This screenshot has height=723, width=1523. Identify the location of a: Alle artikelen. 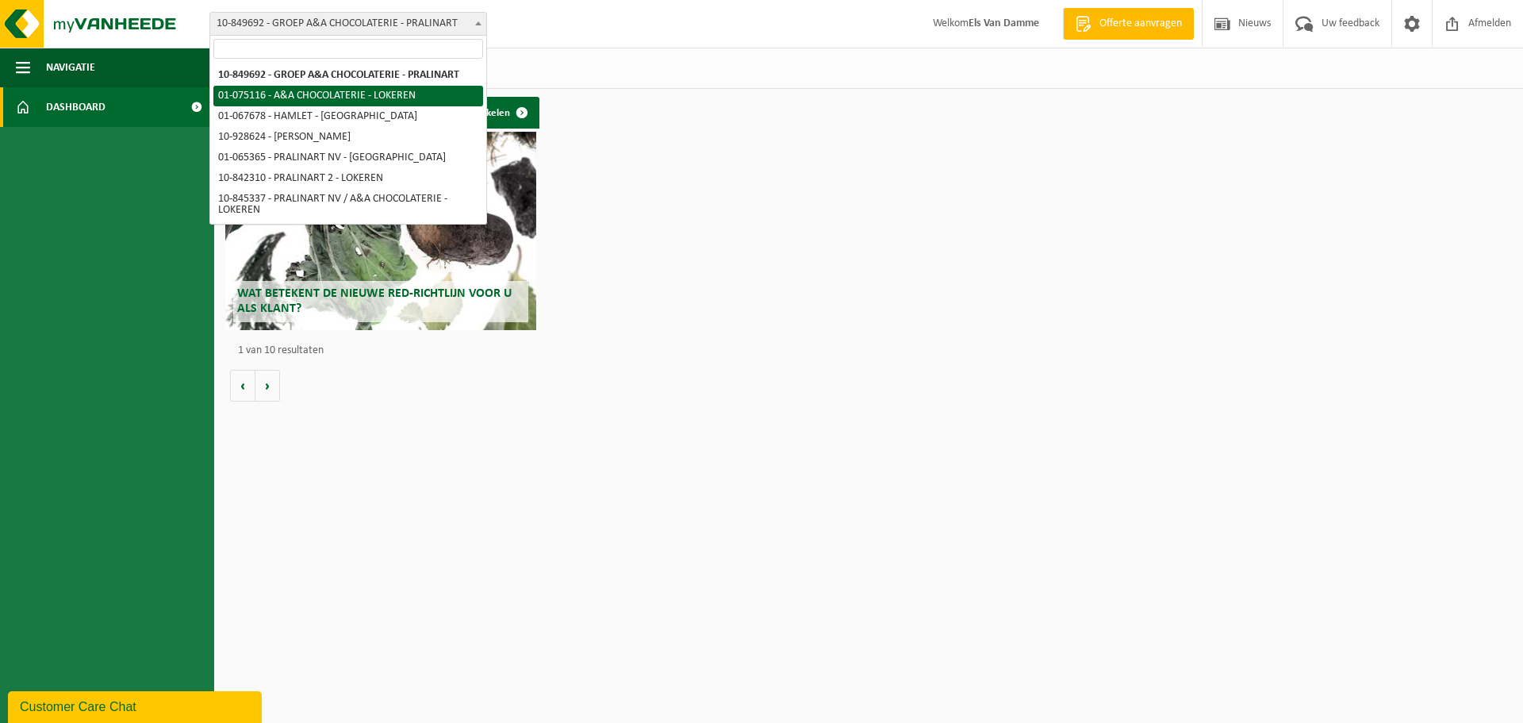
(489, 113).